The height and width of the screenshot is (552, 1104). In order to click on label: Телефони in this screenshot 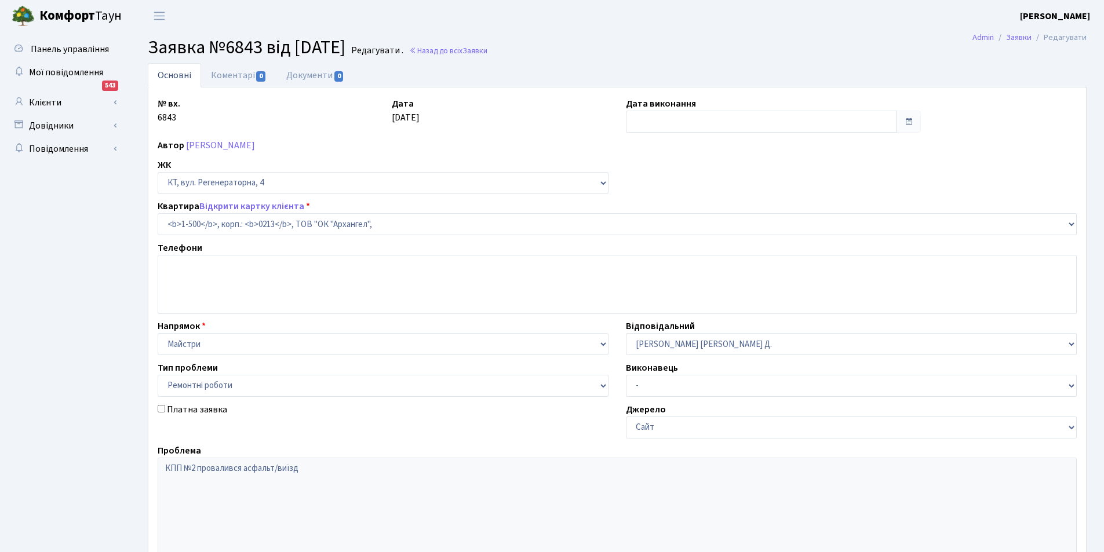, I will do `click(180, 248)`.